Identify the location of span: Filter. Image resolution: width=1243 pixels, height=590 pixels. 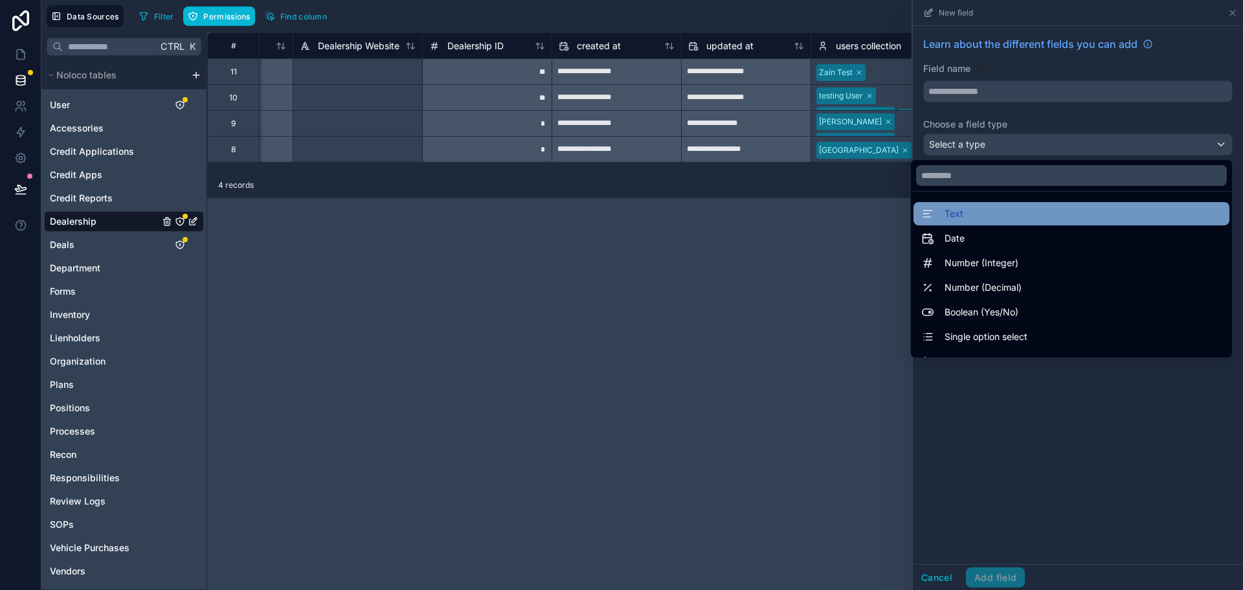
(164, 16).